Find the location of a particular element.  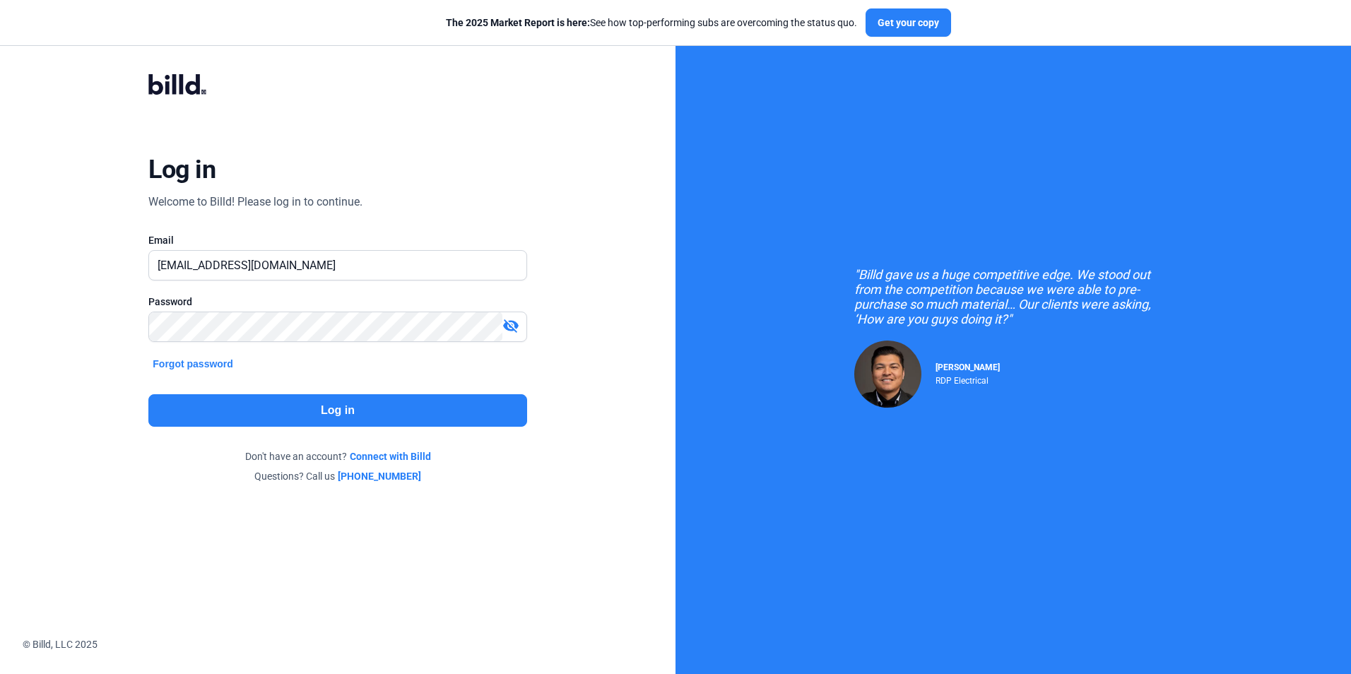

div: Log in is located at coordinates (182, 170).